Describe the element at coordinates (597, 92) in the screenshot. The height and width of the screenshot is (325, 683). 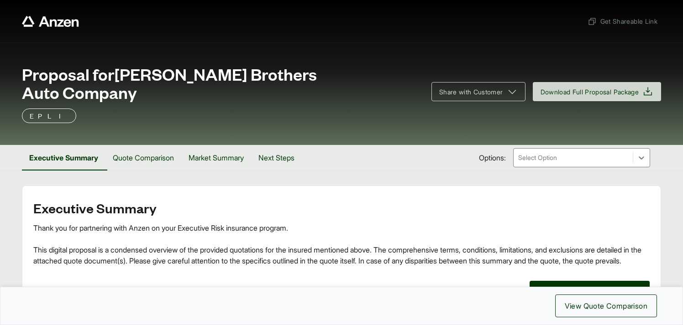
I see `button: Download Full Proposal Package` at that location.